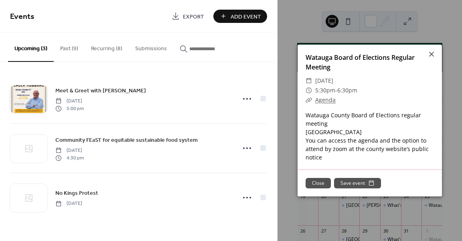 This screenshot has height=241, width=462. What do you see at coordinates (318, 183) in the screenshot?
I see `button: Close` at bounding box center [318, 183].